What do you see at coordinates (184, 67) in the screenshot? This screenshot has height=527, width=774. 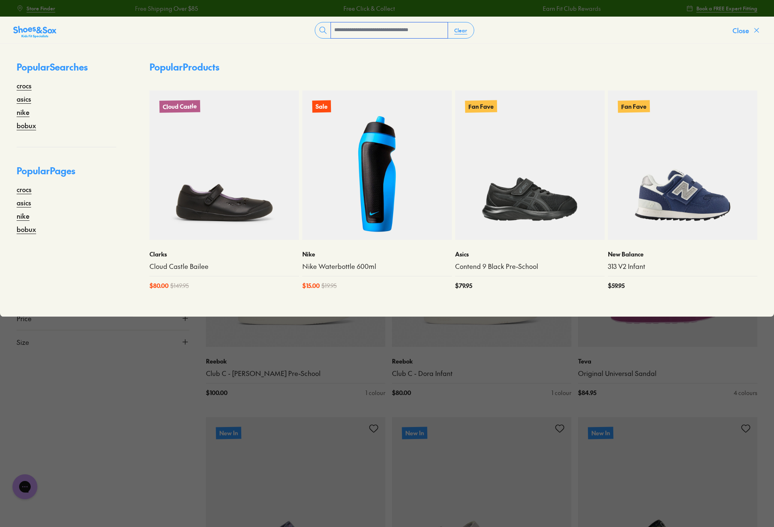 I see `p: Popular Products` at bounding box center [184, 67].